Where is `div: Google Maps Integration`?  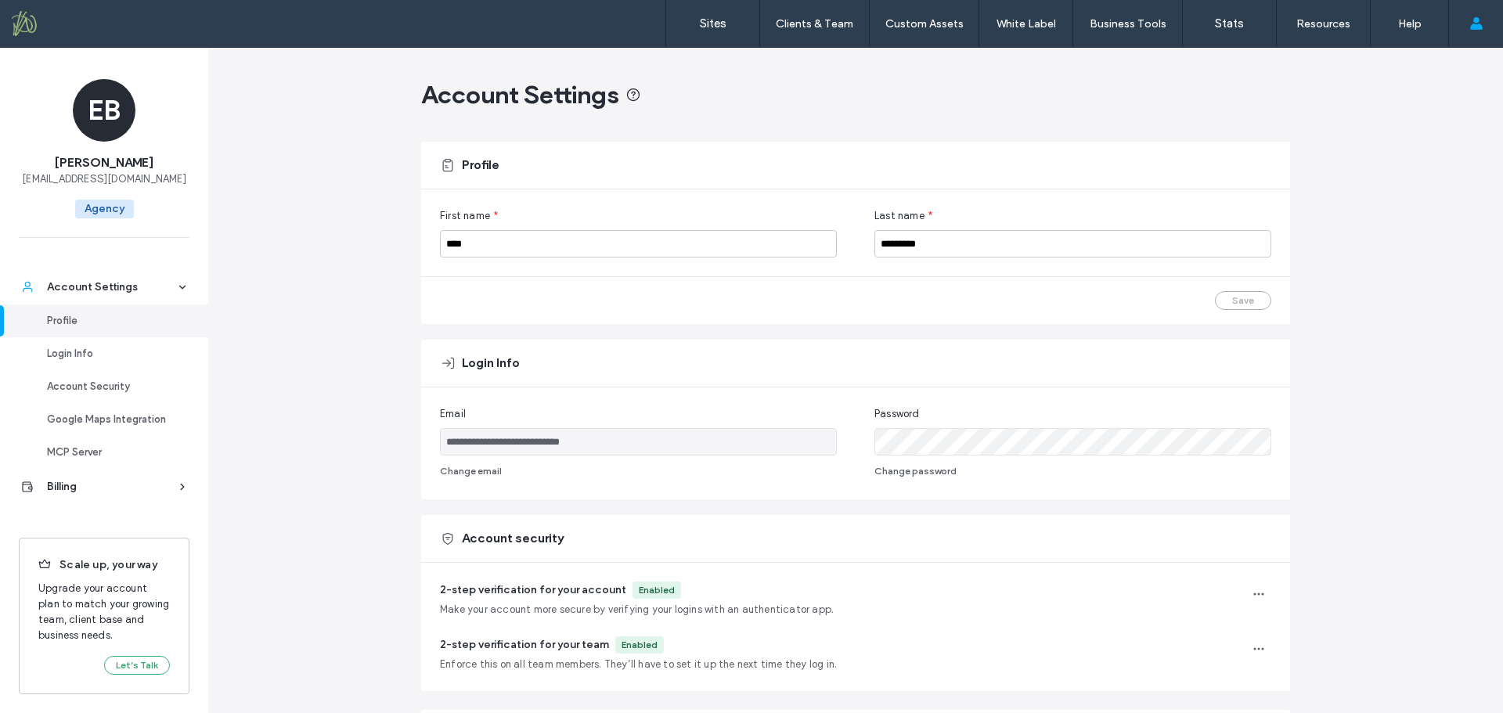 div: Google Maps Integration is located at coordinates (111, 420).